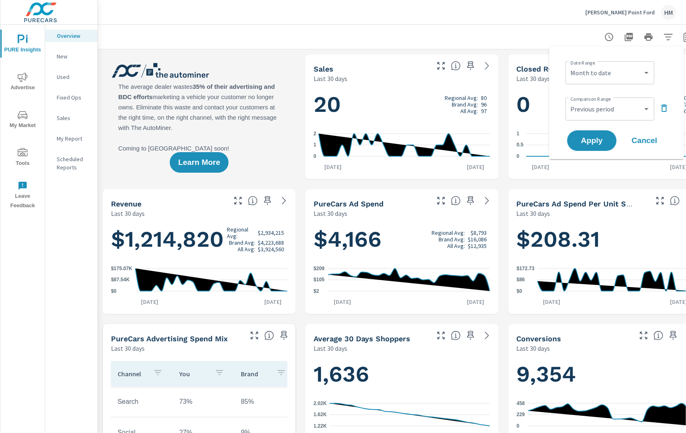 This screenshot has width=686, height=433. Describe the element at coordinates (199, 162) in the screenshot. I see `span: Learn More` at that location.